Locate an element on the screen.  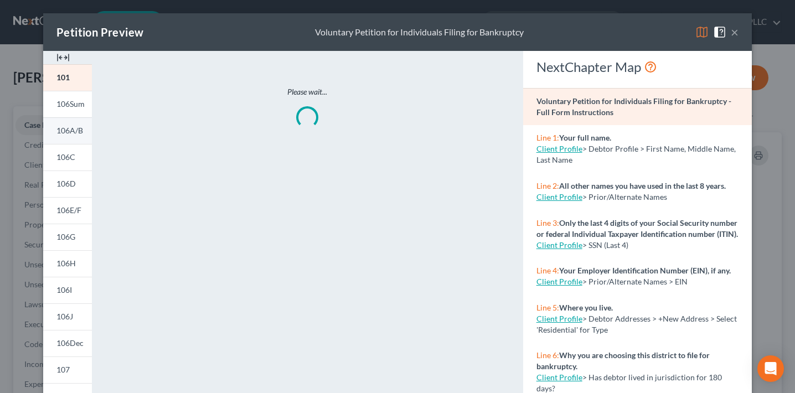
strong: Where you live. is located at coordinates (586, 307).